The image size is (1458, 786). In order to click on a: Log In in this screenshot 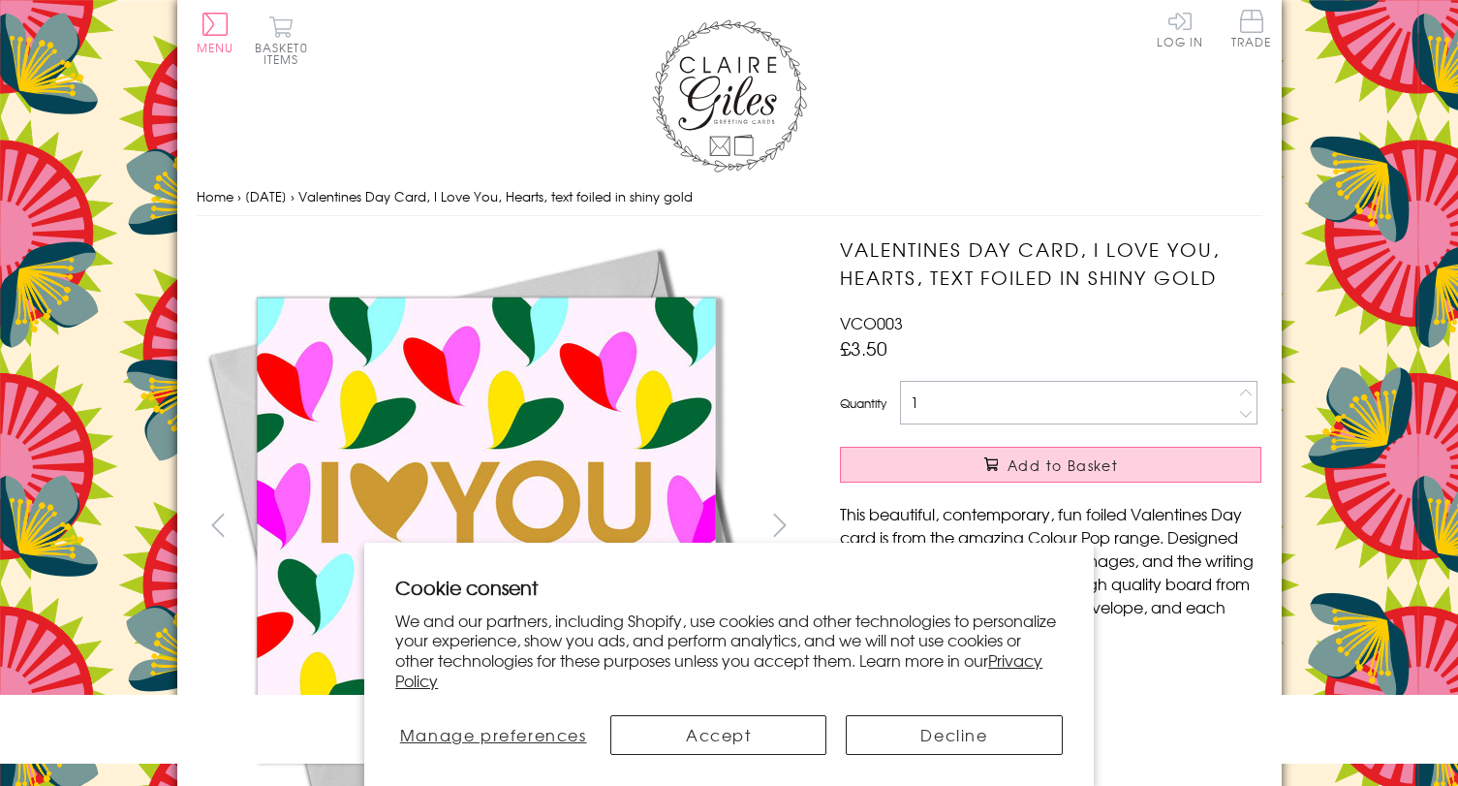, I will do `click(1180, 28)`.